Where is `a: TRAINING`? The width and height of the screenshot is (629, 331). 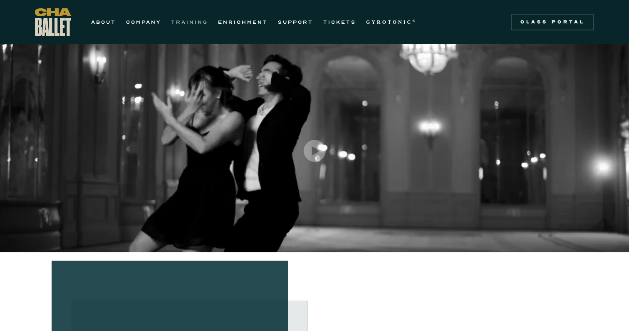 a: TRAINING is located at coordinates (189, 22).